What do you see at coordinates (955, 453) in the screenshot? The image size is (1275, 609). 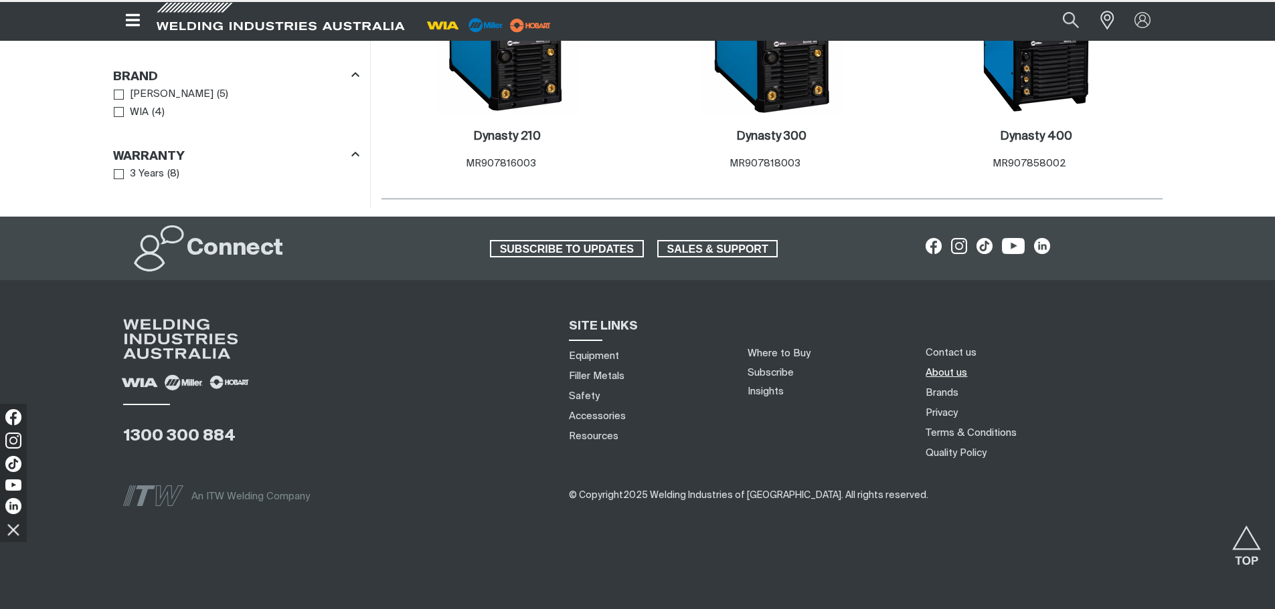 I see `a: Quality Policy` at bounding box center [955, 453].